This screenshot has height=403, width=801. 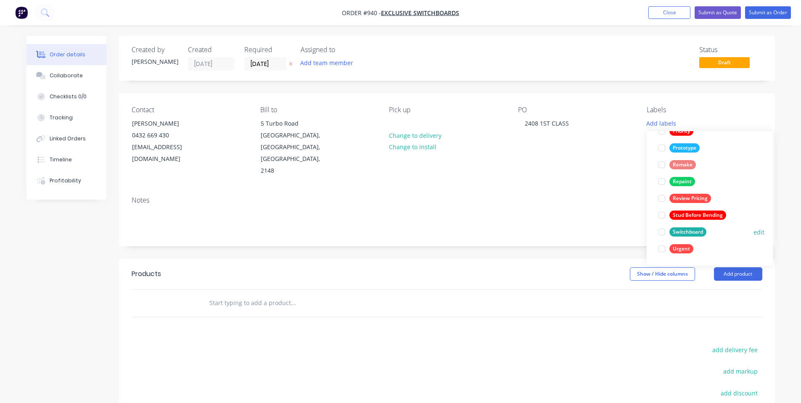 What do you see at coordinates (66, 160) in the screenshot?
I see `button: Timeline` at bounding box center [66, 160].